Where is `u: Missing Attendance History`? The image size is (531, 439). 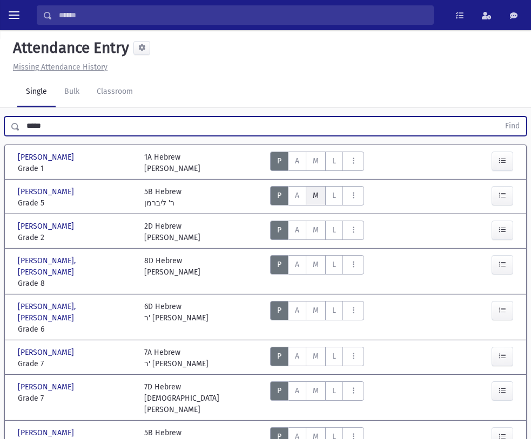
u: Missing Attendance History is located at coordinates (60, 67).